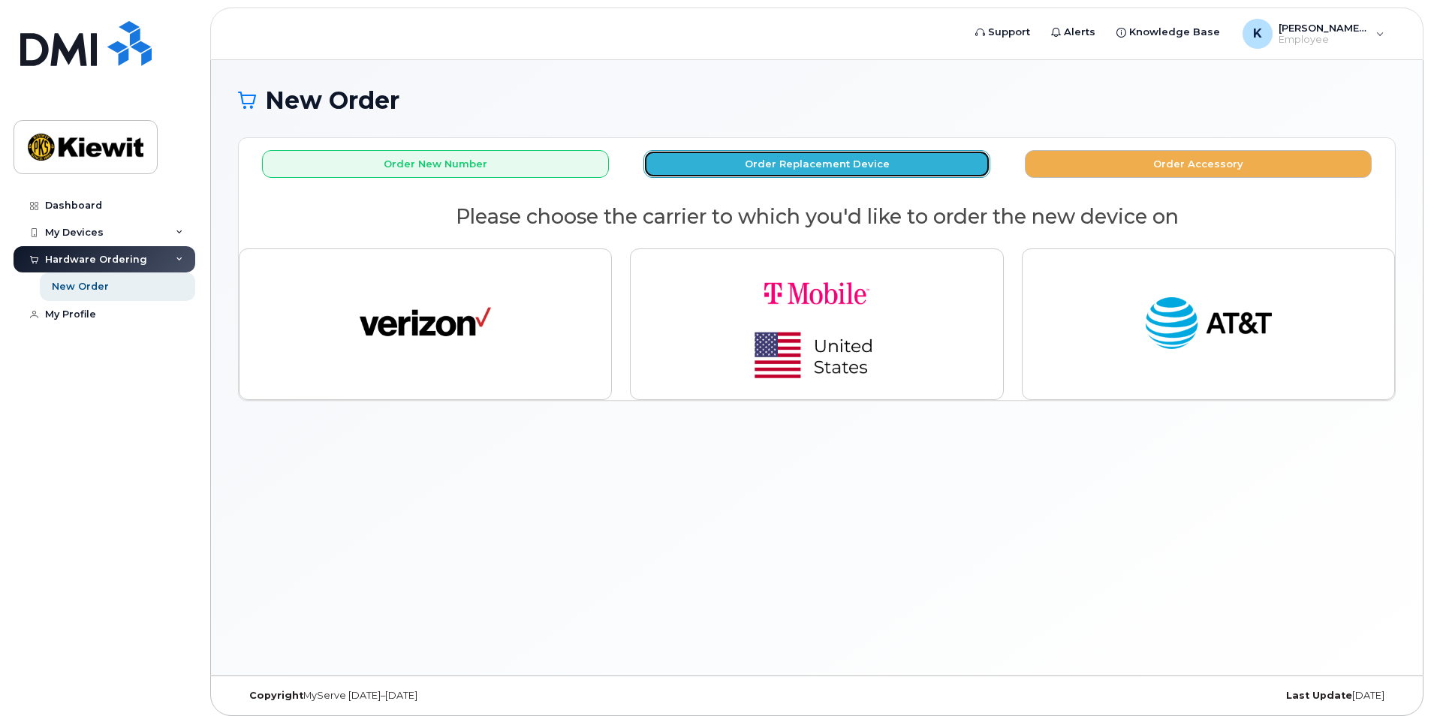 Image resolution: width=1431 pixels, height=716 pixels. I want to click on strong: Last Update, so click(1319, 695).